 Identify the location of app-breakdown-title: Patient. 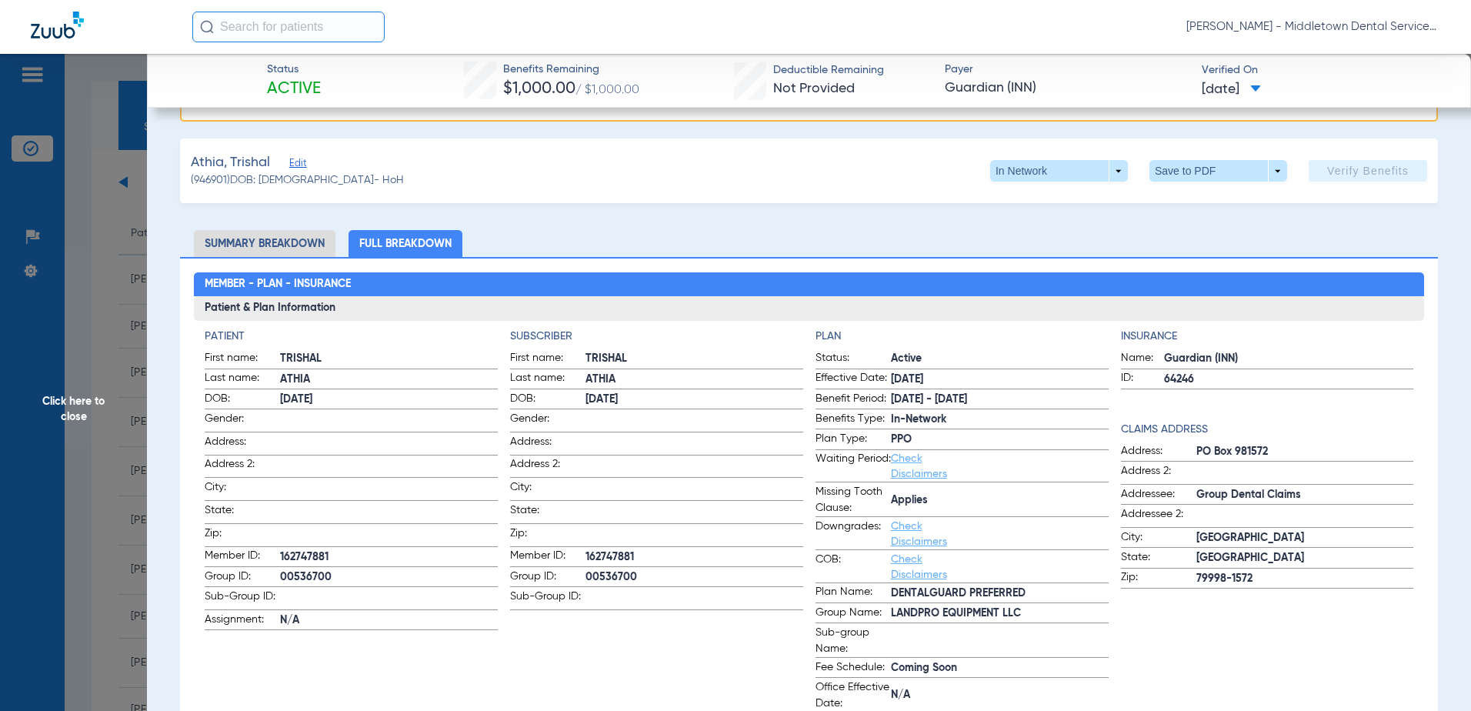
(351, 336).